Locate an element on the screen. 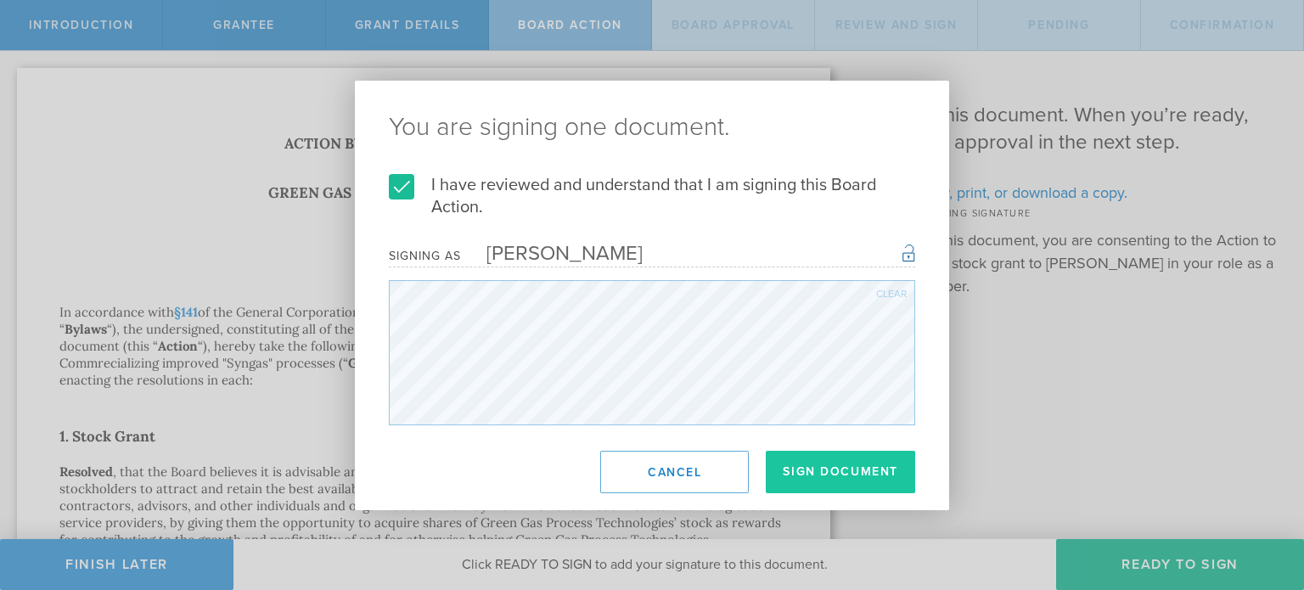  div: Chat Widget is located at coordinates (1262, 498).